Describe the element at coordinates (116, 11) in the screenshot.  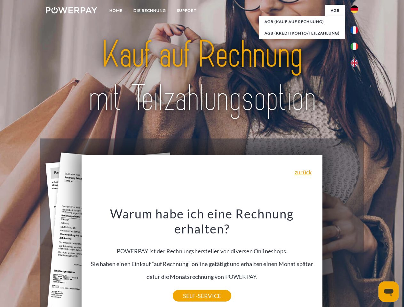
I see `a: Home` at that location.